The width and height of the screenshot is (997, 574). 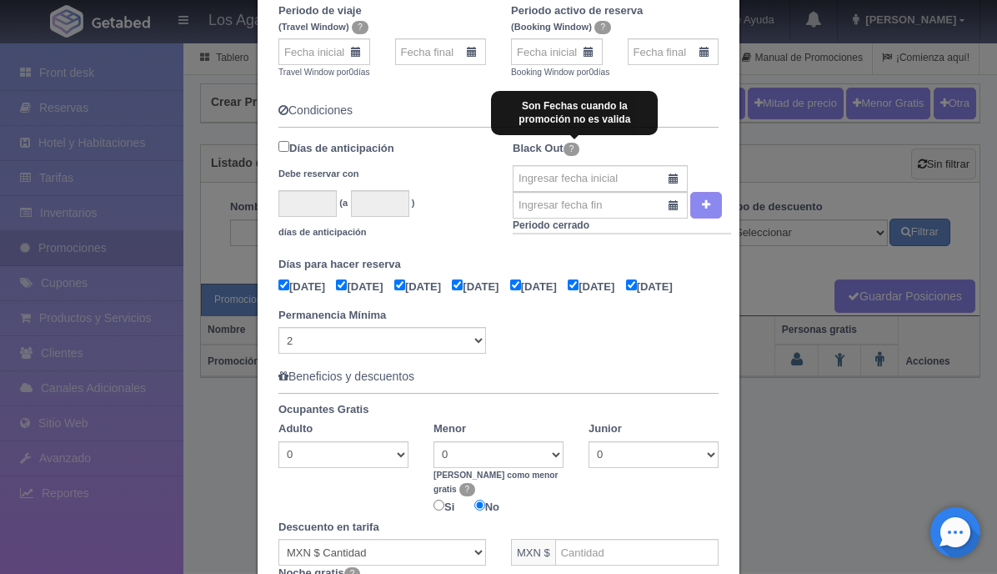 What do you see at coordinates (600, 178) in the screenshot?
I see `input: Ingresar fecha inicial` at bounding box center [600, 178].